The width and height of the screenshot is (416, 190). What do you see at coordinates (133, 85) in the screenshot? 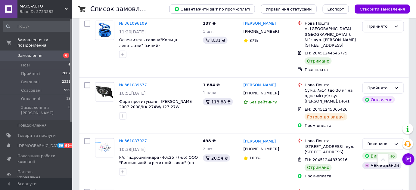
I see `a: № 361089677` at bounding box center [133, 85].